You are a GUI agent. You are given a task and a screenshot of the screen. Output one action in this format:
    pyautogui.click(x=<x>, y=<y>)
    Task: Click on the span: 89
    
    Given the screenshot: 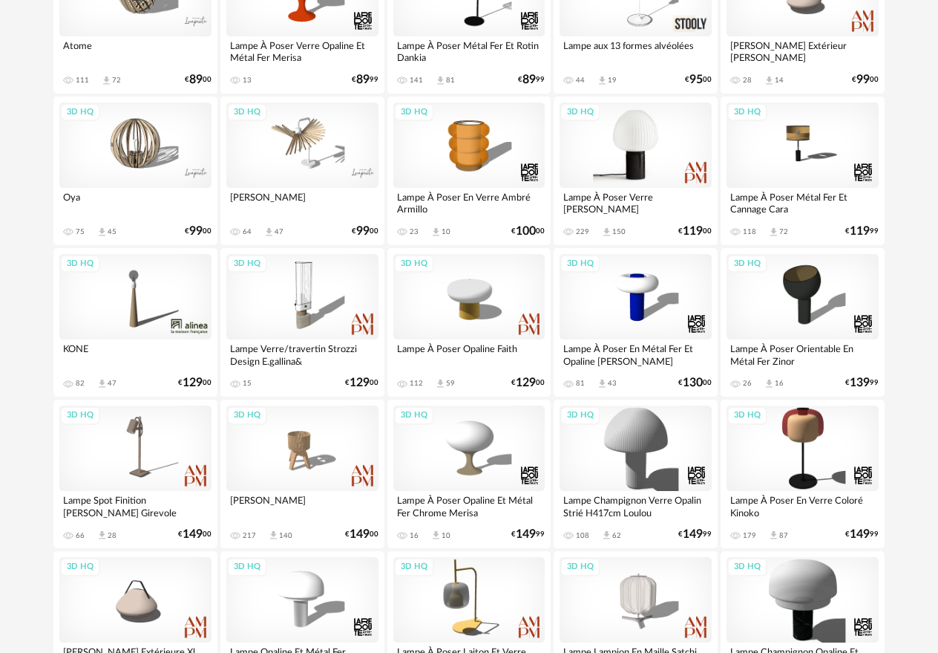 What is the action you would take?
    pyautogui.click(x=363, y=79)
    